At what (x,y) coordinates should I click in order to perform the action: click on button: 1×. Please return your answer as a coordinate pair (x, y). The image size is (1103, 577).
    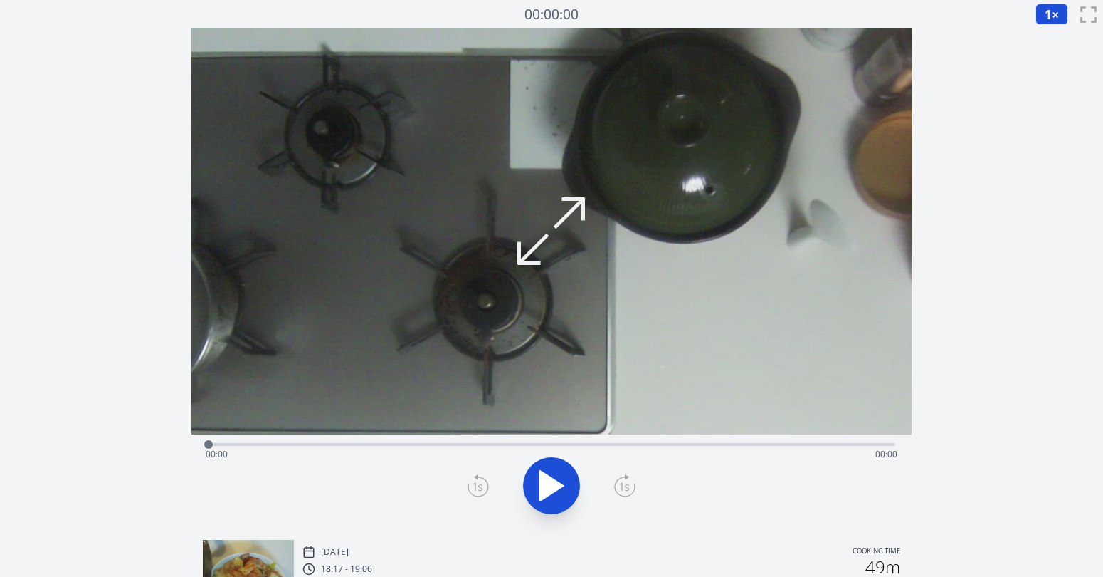
    Looking at the image, I should click on (1052, 14).